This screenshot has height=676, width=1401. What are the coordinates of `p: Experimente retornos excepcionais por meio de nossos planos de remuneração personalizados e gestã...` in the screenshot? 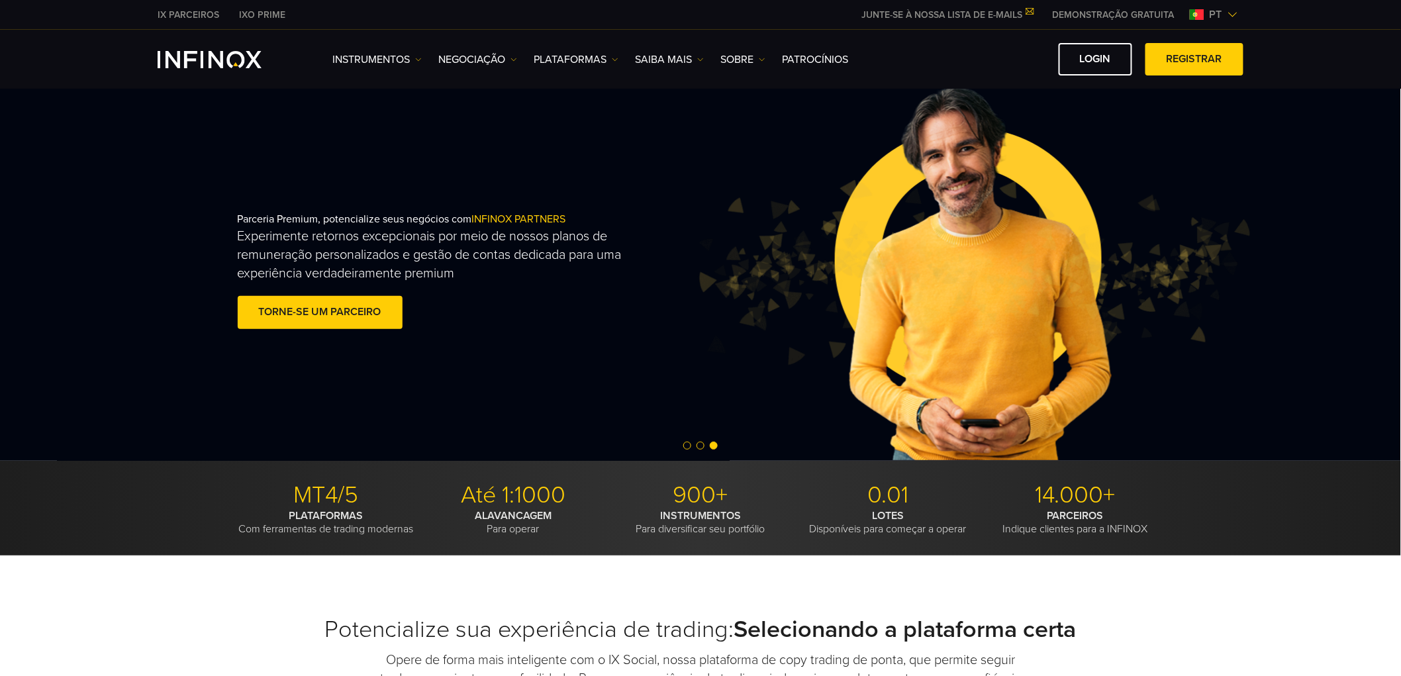 It's located at (434, 255).